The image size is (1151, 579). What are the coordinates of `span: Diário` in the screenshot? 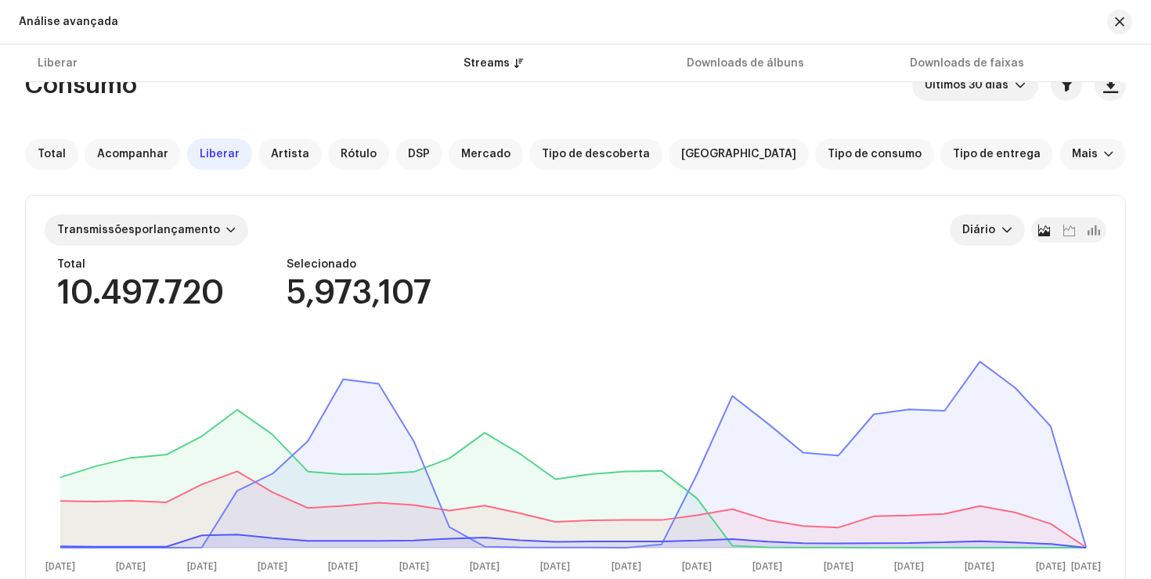 It's located at (982, 230).